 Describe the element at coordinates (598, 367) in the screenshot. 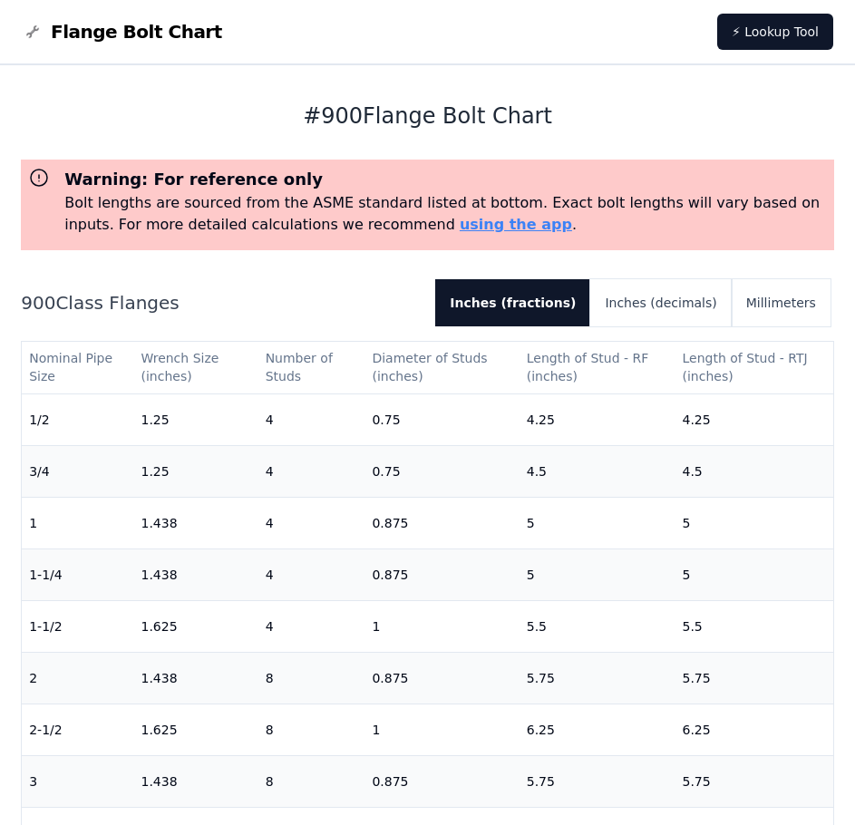

I see `th: Length of Stud - RF (inches)` at that location.